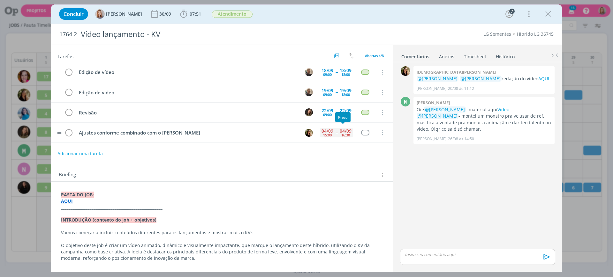 The image size is (613, 277). Describe the element at coordinates (509, 14) in the screenshot. I see `button: 7` at that location.